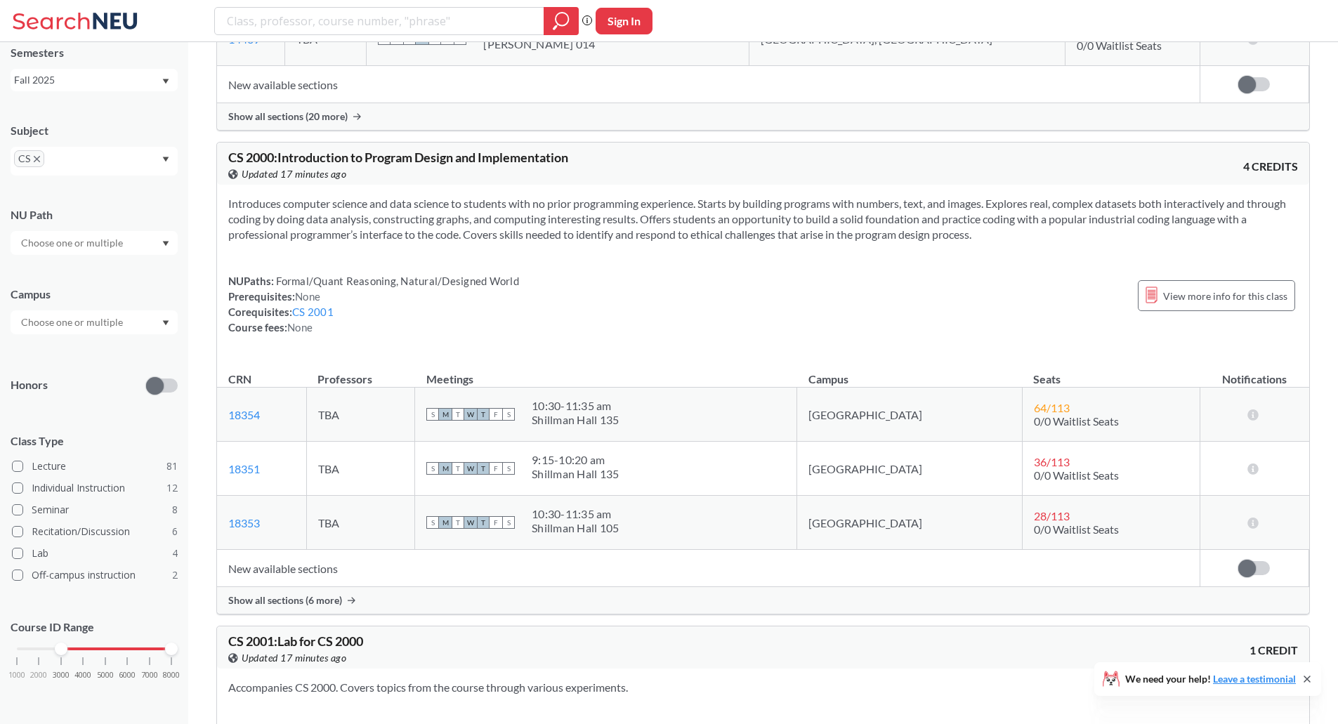 This screenshot has height=724, width=1338. What do you see at coordinates (61, 675) in the screenshot?
I see `span: 3000` at bounding box center [61, 675].